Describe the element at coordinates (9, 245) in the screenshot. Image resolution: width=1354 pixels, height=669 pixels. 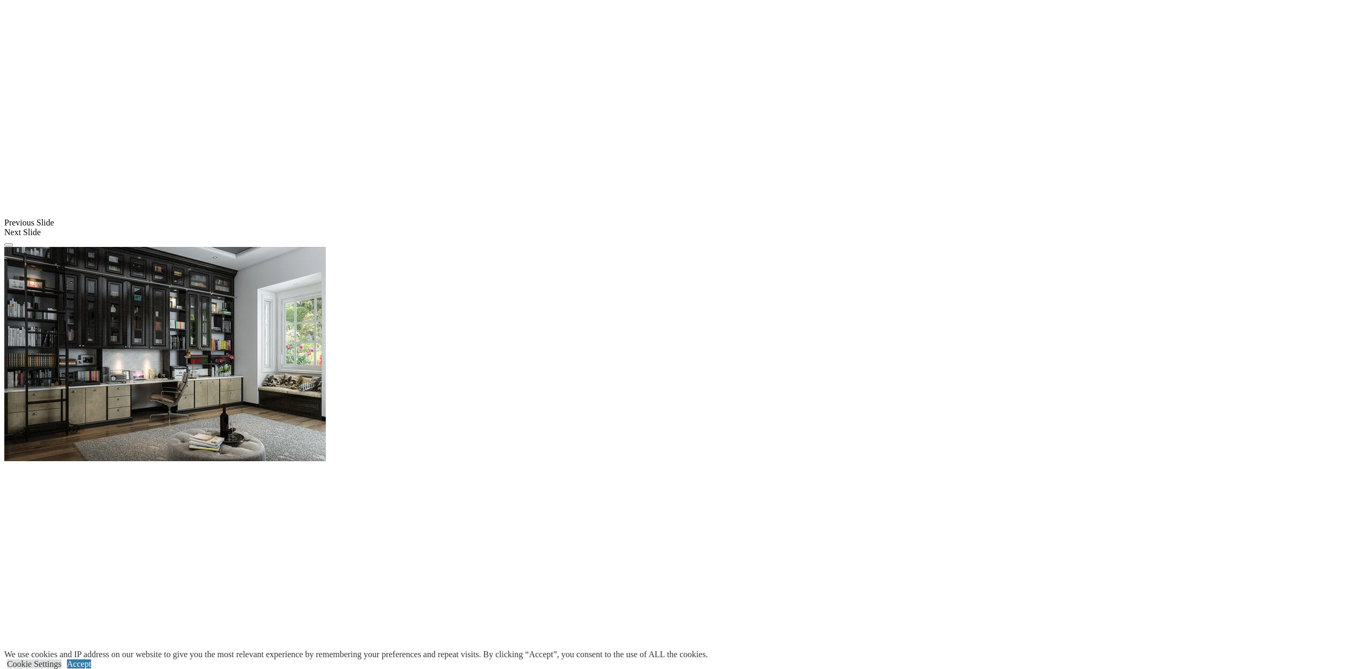
I see `button: Click here to pause slide show` at that location.